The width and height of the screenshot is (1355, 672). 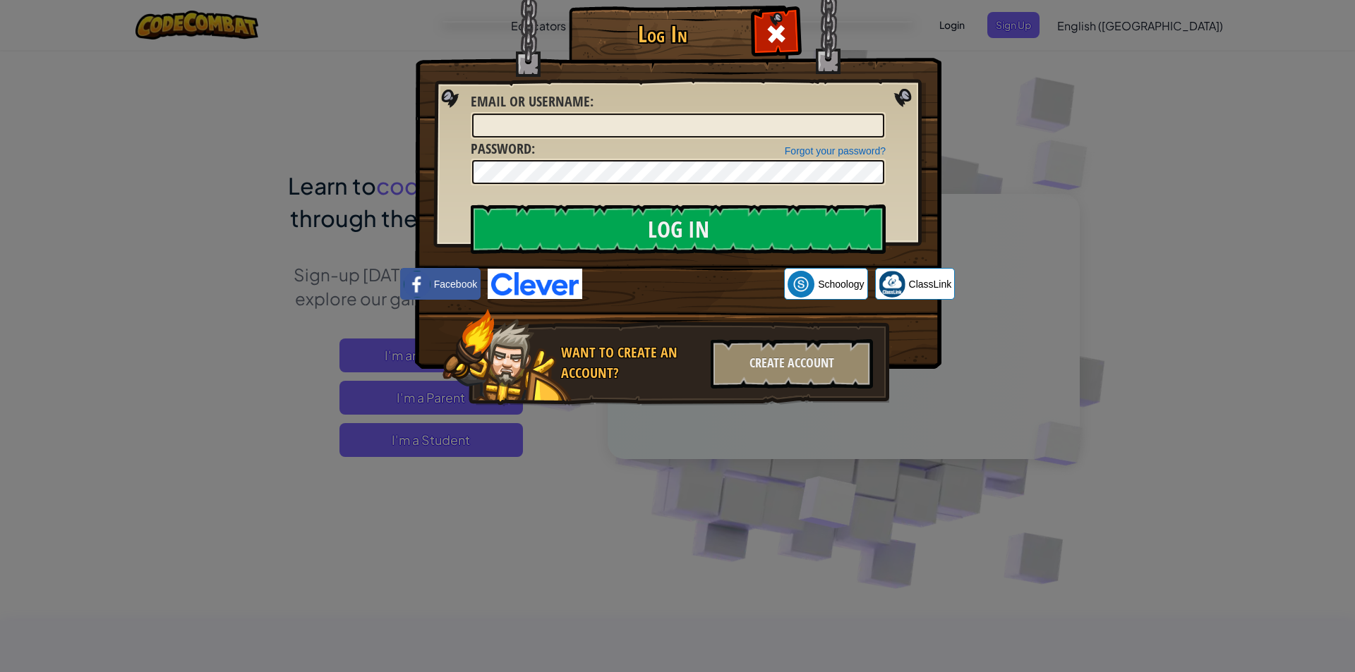 What do you see at coordinates (892, 284) in the screenshot?
I see `img: classlink-logo-small.png` at bounding box center [892, 284].